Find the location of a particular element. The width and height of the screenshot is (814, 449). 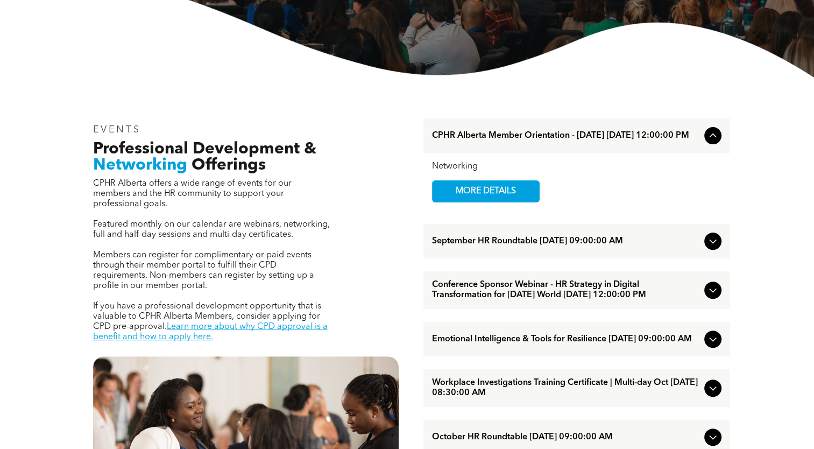

span: Featured monthly on our calendar are webinars, networking, full and half-day sessions and multi-d... is located at coordinates (211, 229).